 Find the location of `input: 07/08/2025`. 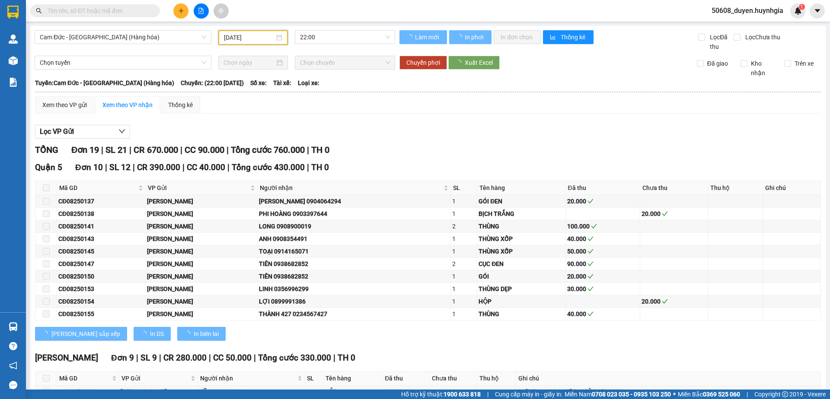

input: 07/08/2025 is located at coordinates (249, 38).